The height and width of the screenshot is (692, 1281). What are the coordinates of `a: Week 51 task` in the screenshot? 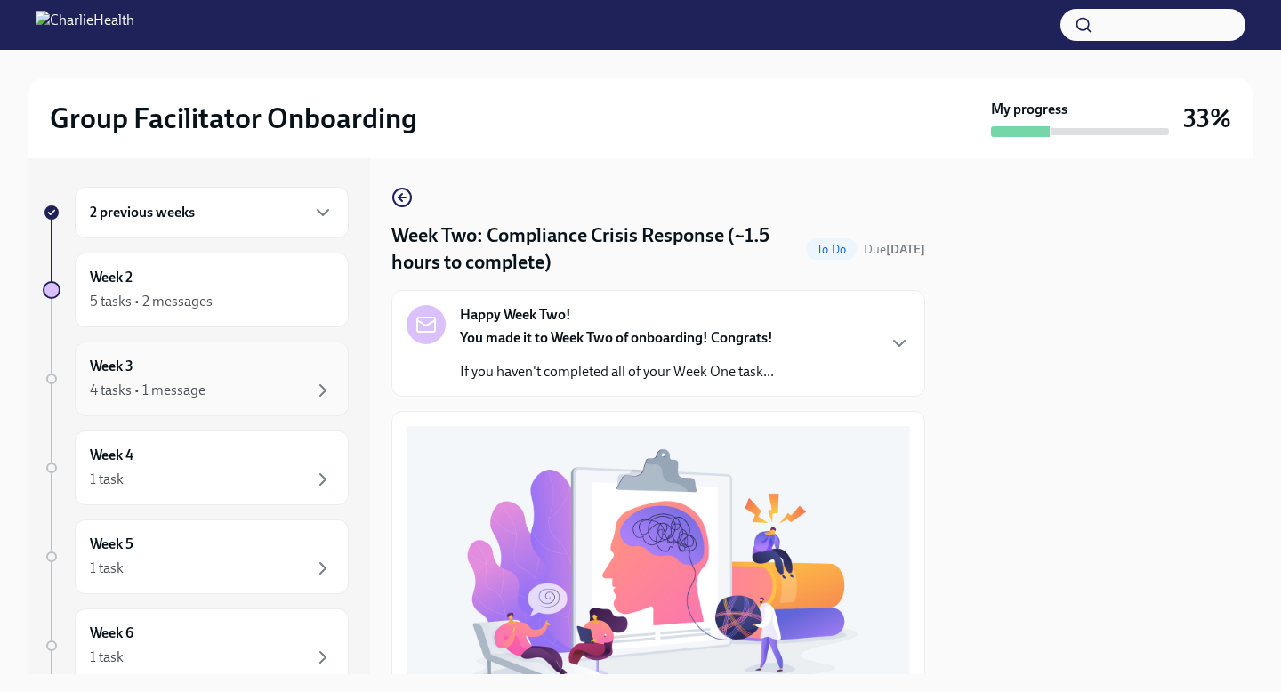 It's located at (196, 557).